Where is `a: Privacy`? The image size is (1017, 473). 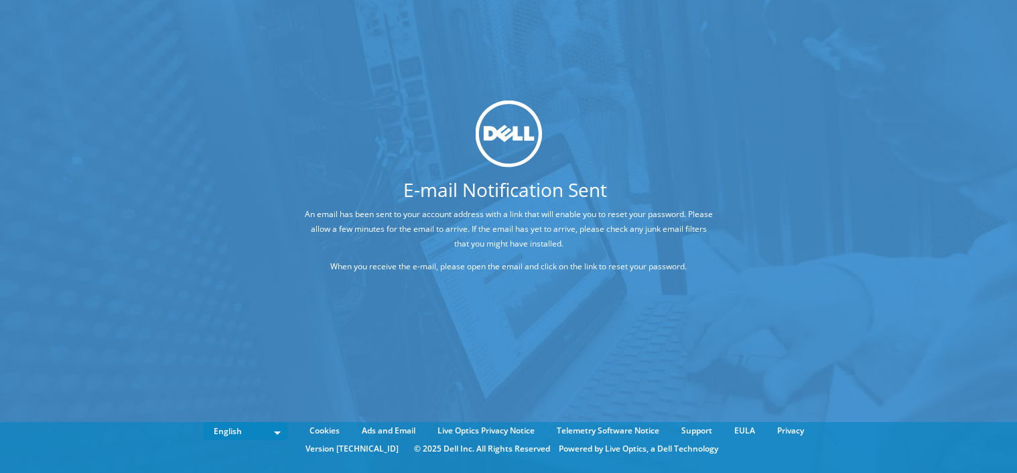
a: Privacy is located at coordinates (791, 431).